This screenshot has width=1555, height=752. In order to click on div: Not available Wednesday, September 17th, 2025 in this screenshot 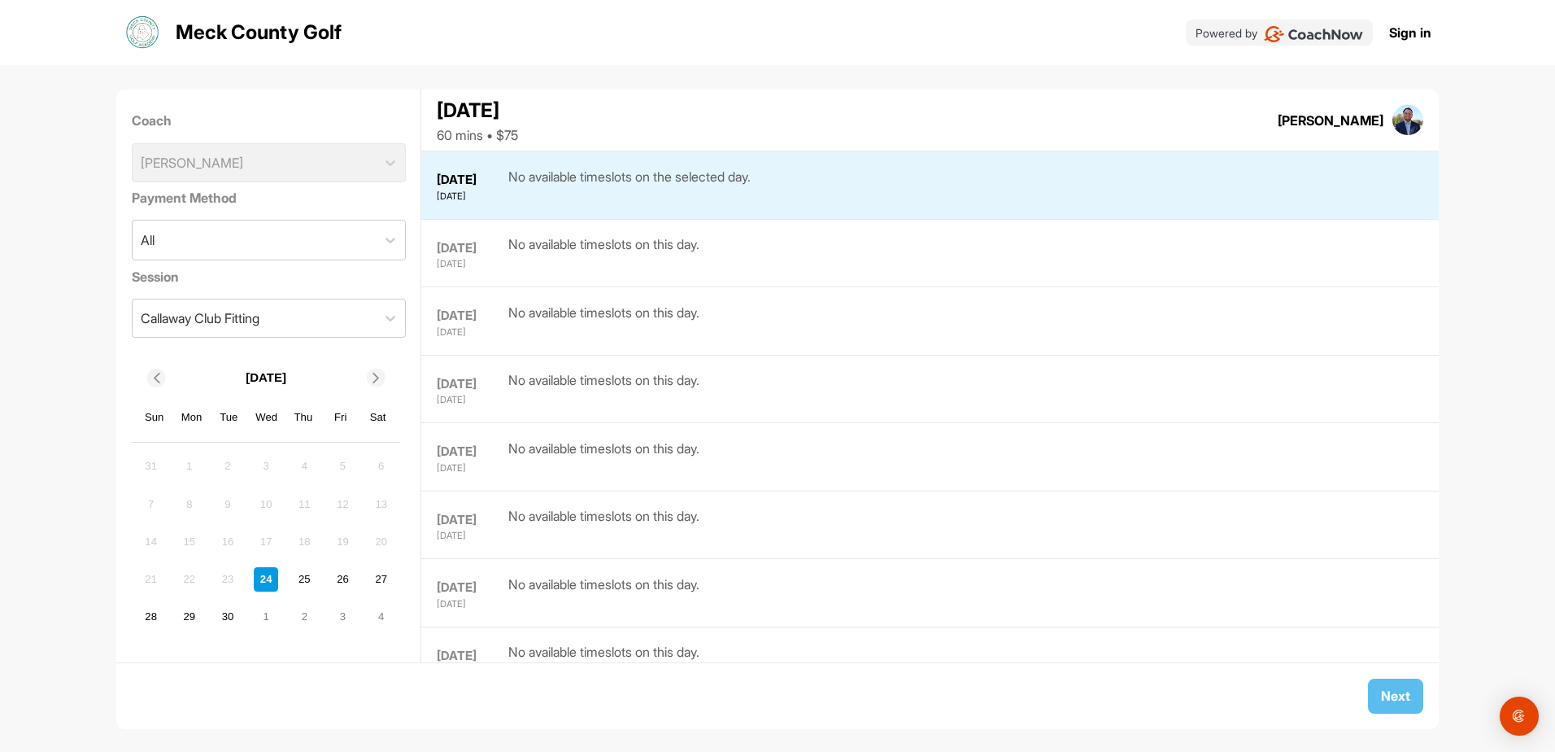, I will do `click(266, 542)`.